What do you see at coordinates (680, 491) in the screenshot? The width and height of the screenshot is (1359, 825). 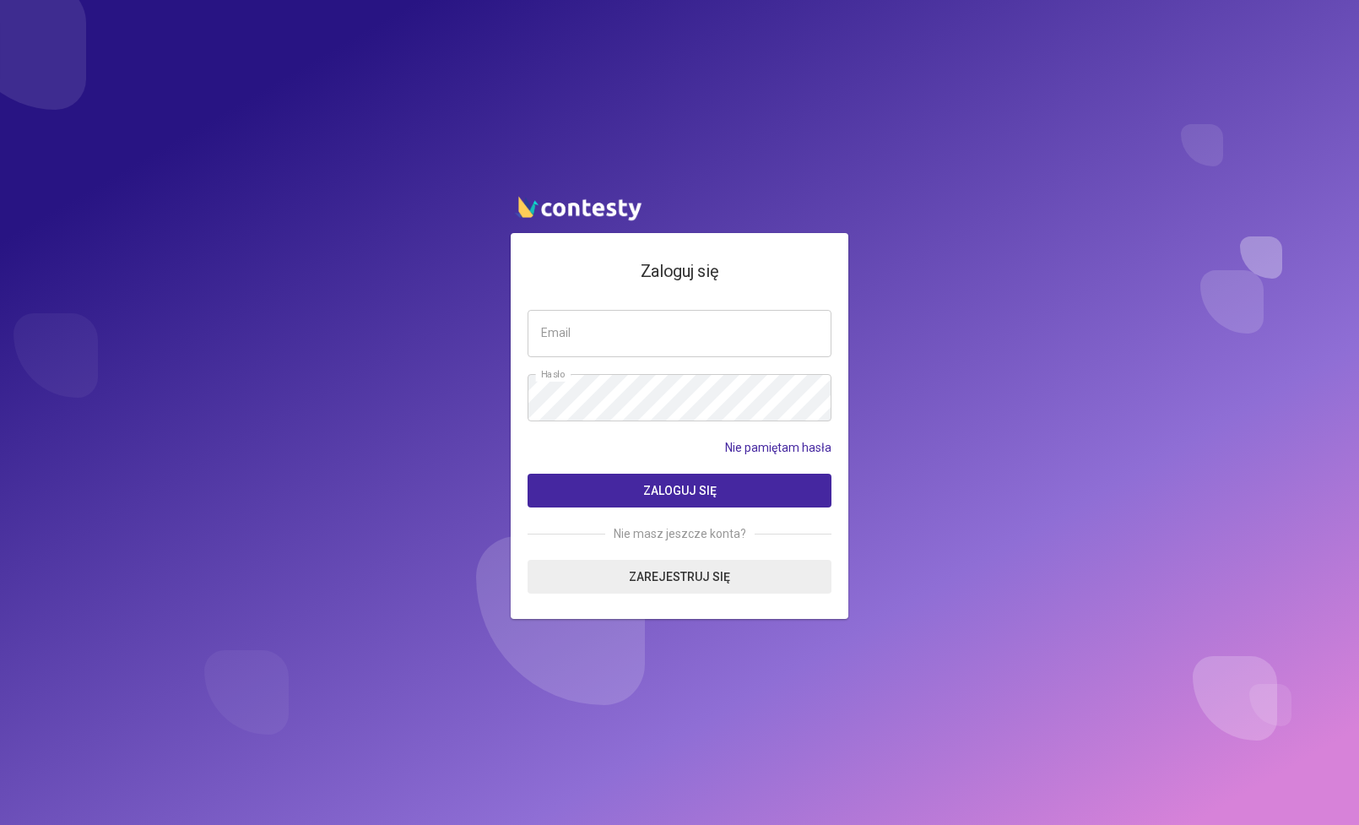 I see `button: Zaloguj się` at bounding box center [680, 491].